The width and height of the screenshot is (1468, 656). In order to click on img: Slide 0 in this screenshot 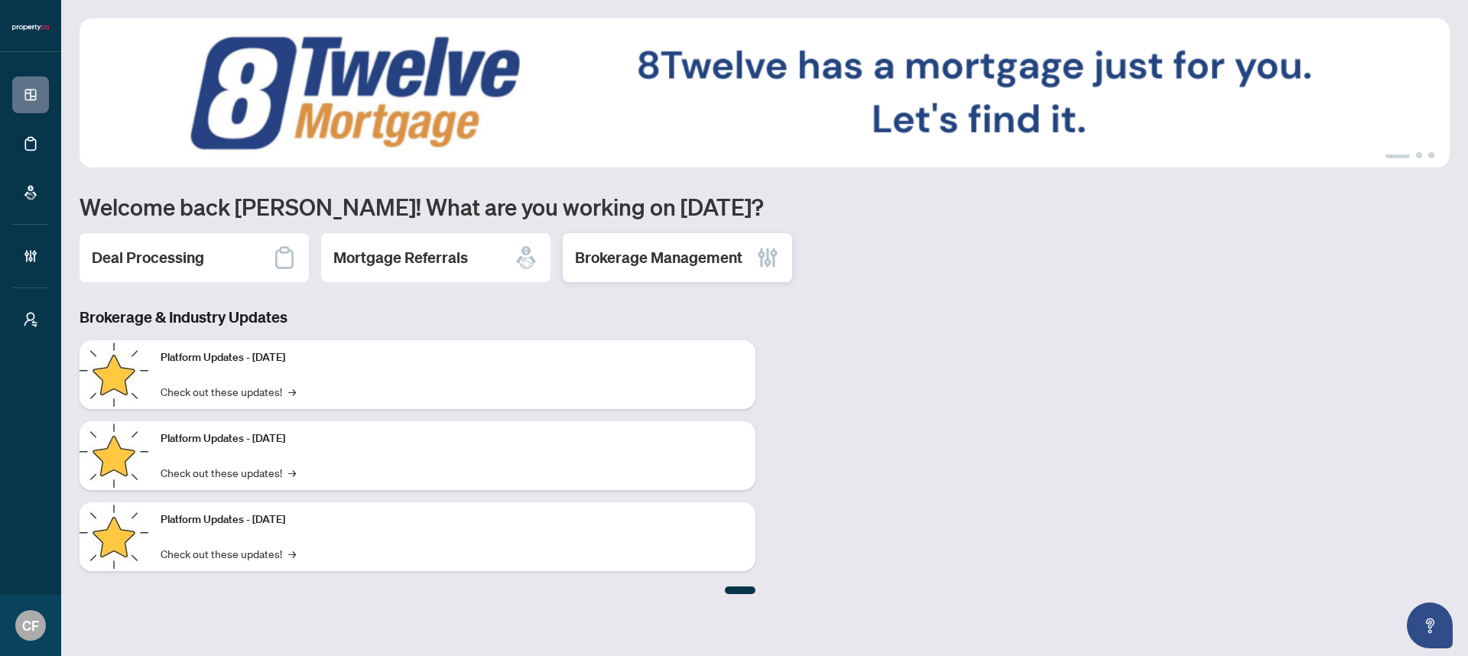, I will do `click(765, 93)`.